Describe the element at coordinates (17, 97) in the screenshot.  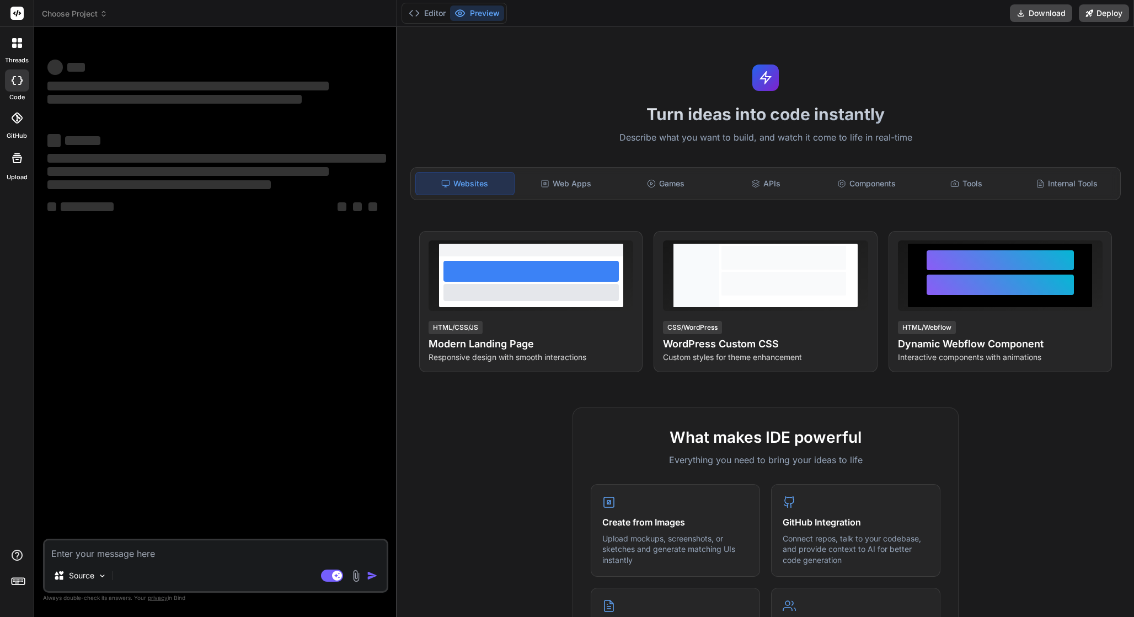
I see `label: code` at that location.